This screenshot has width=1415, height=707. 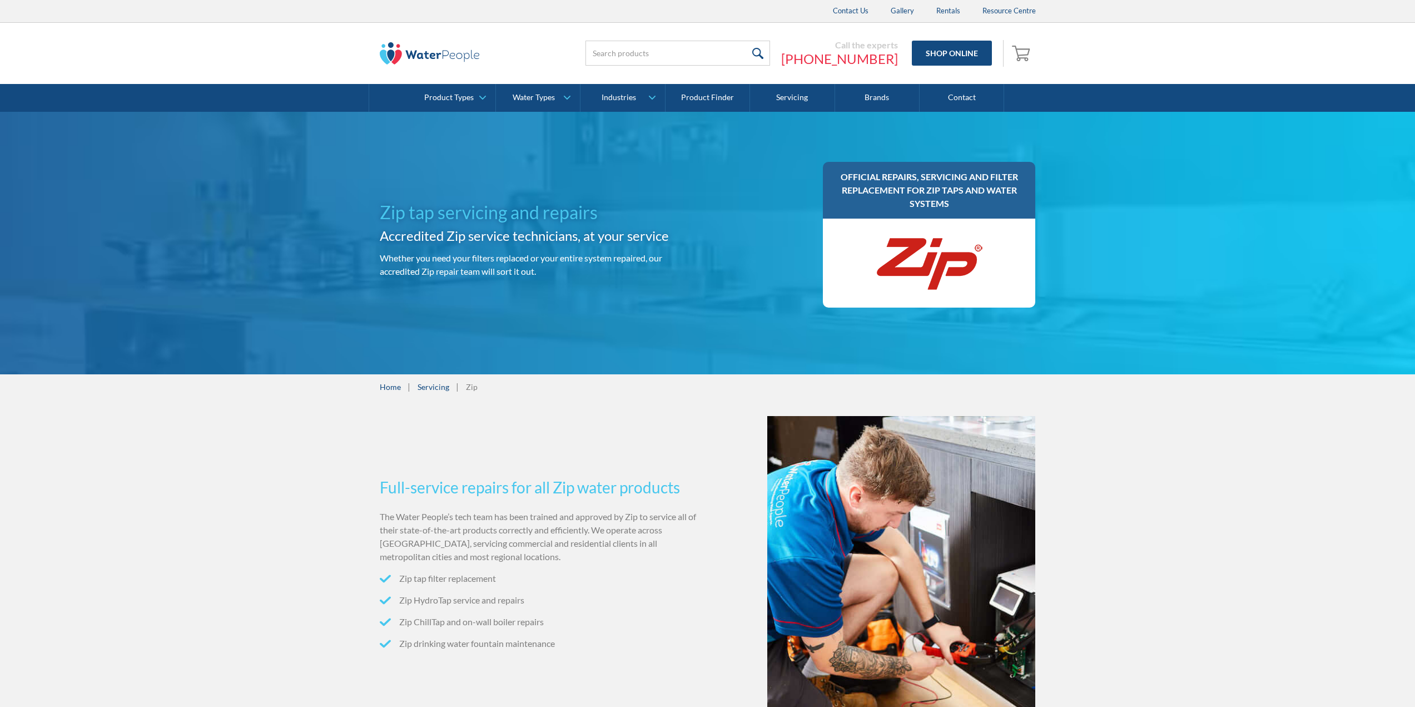 What do you see at coordinates (542, 487) in the screenshot?
I see `h3: Full-service repairs for all Zip water products` at bounding box center [542, 487].